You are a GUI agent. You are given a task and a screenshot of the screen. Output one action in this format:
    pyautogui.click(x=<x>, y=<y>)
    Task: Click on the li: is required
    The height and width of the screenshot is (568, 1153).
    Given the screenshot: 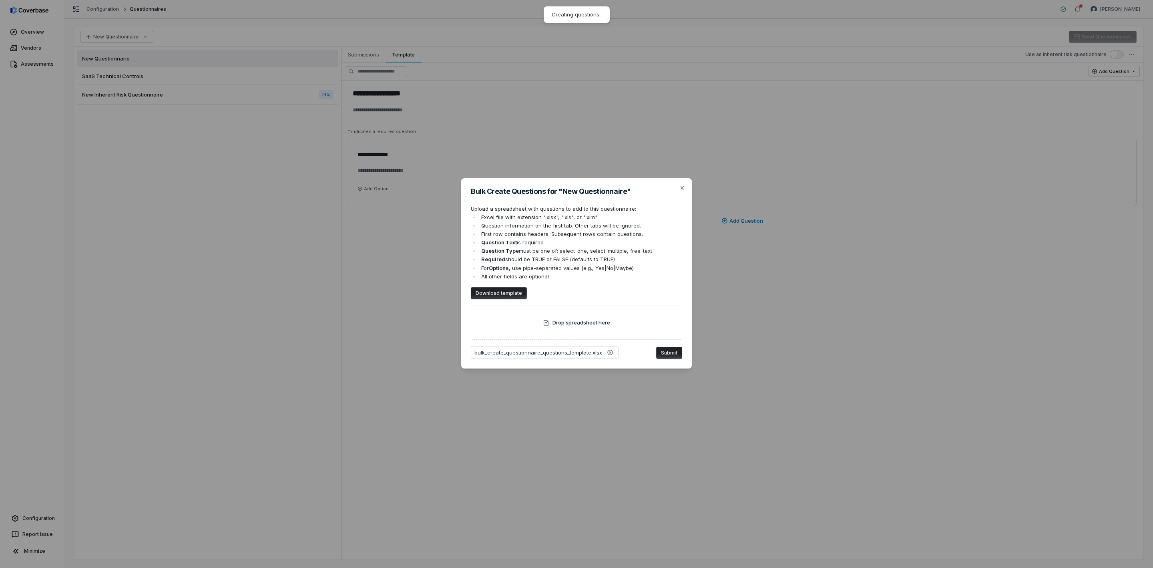 What is the action you would take?
    pyautogui.click(x=580, y=242)
    